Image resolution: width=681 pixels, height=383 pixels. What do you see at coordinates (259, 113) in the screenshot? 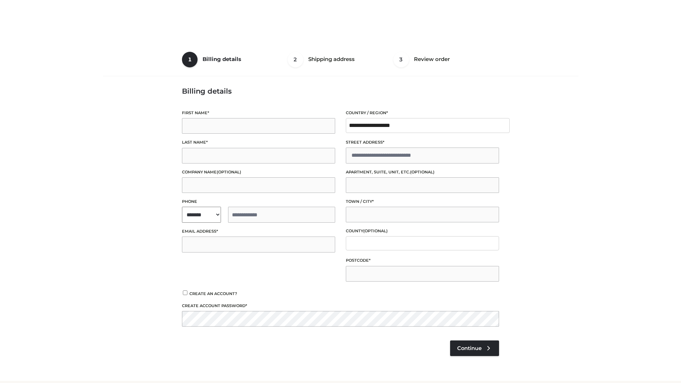
I see `label: First name` at bounding box center [259, 113].